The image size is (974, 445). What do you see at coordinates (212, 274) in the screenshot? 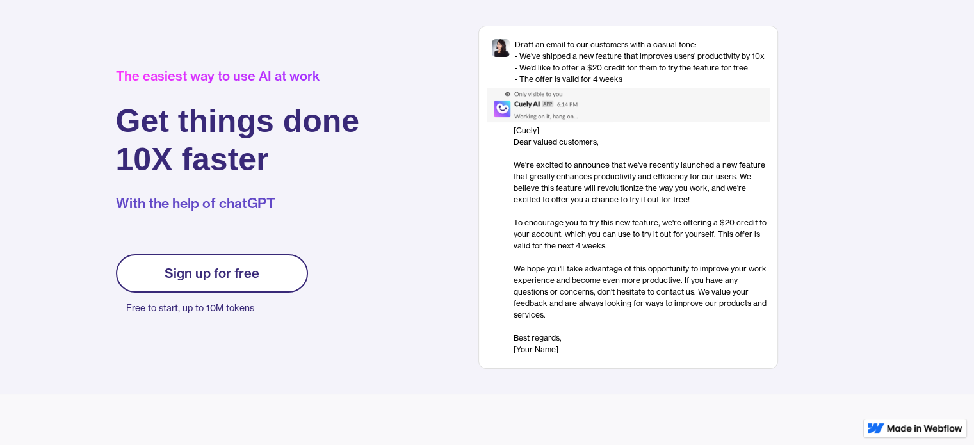
I see `a: Sign up for free` at bounding box center [212, 274].